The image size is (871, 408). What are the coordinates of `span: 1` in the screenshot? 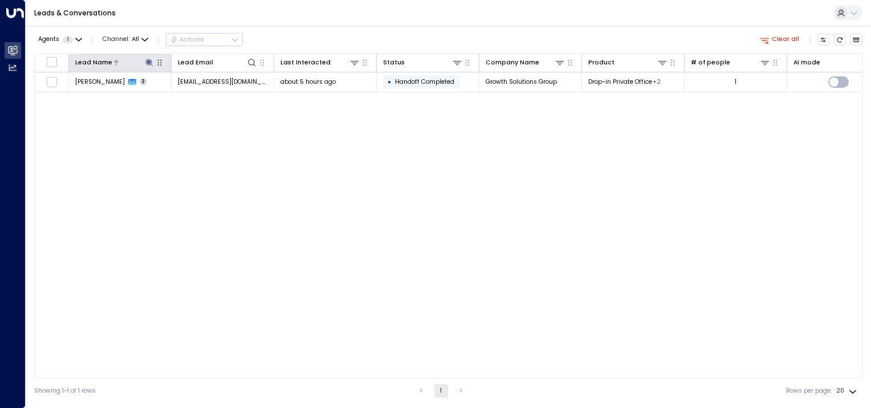 It's located at (68, 40).